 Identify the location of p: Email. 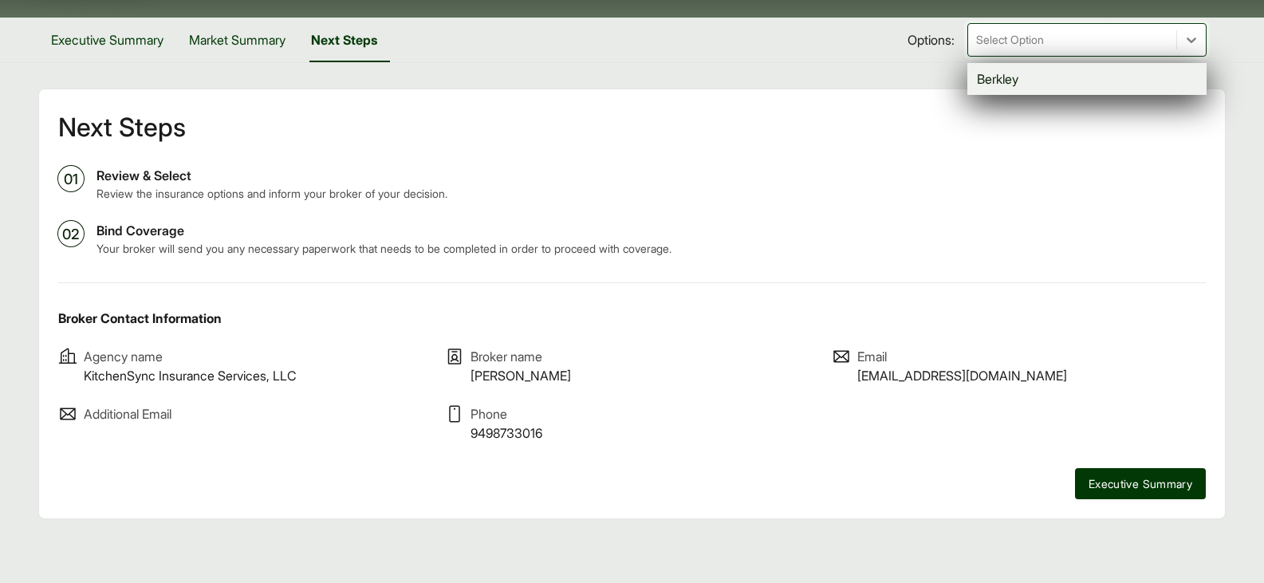
(962, 356).